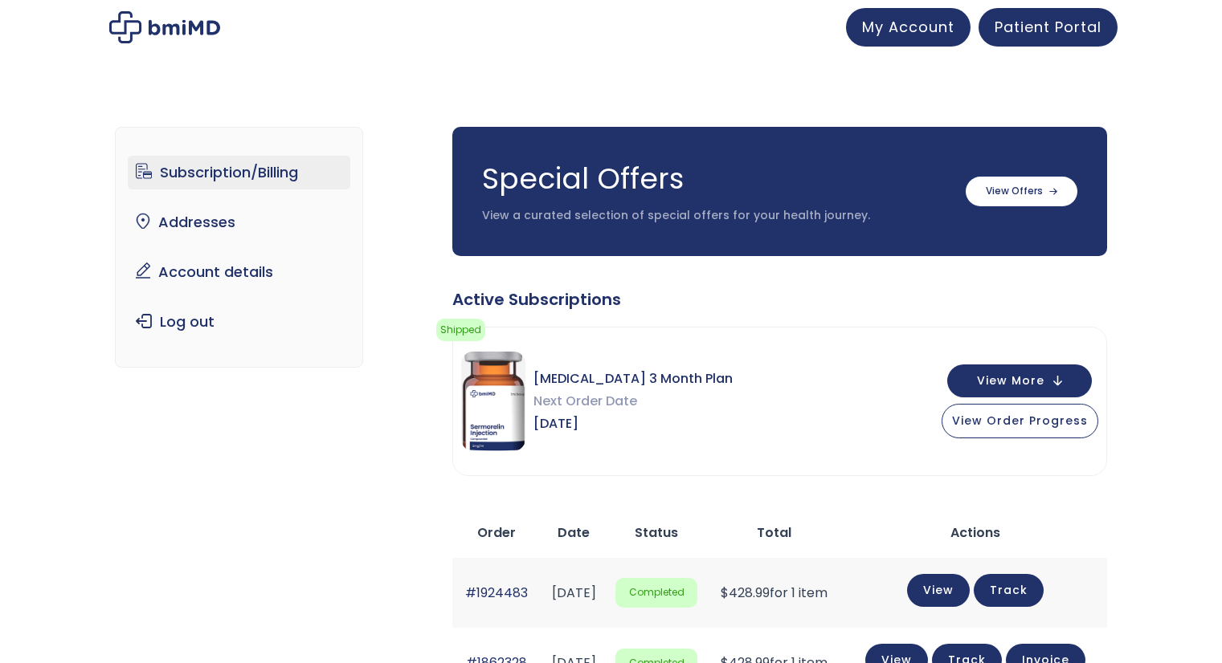 This screenshot has height=663, width=1222. Describe the element at coordinates (1047, 27) in the screenshot. I see `span: Patient Portal` at that location.